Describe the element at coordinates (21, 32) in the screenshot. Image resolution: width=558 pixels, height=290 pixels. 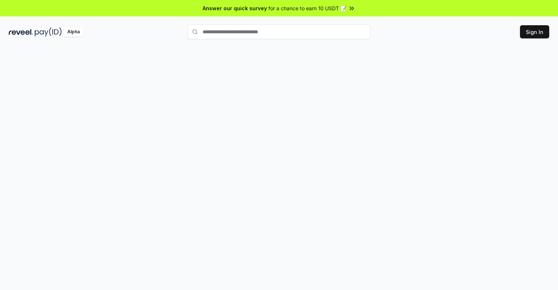
I see `img: reveel_dark` at that location.